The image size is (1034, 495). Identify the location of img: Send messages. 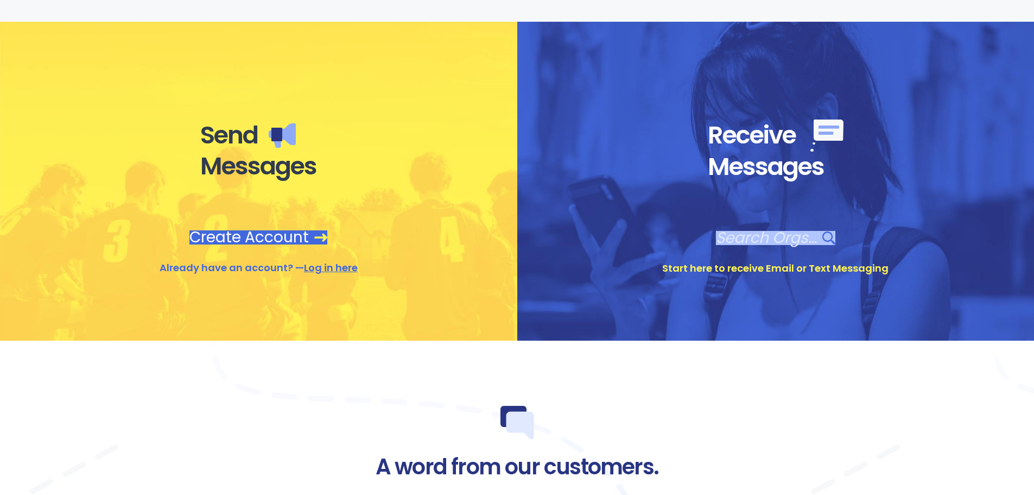
(282, 135).